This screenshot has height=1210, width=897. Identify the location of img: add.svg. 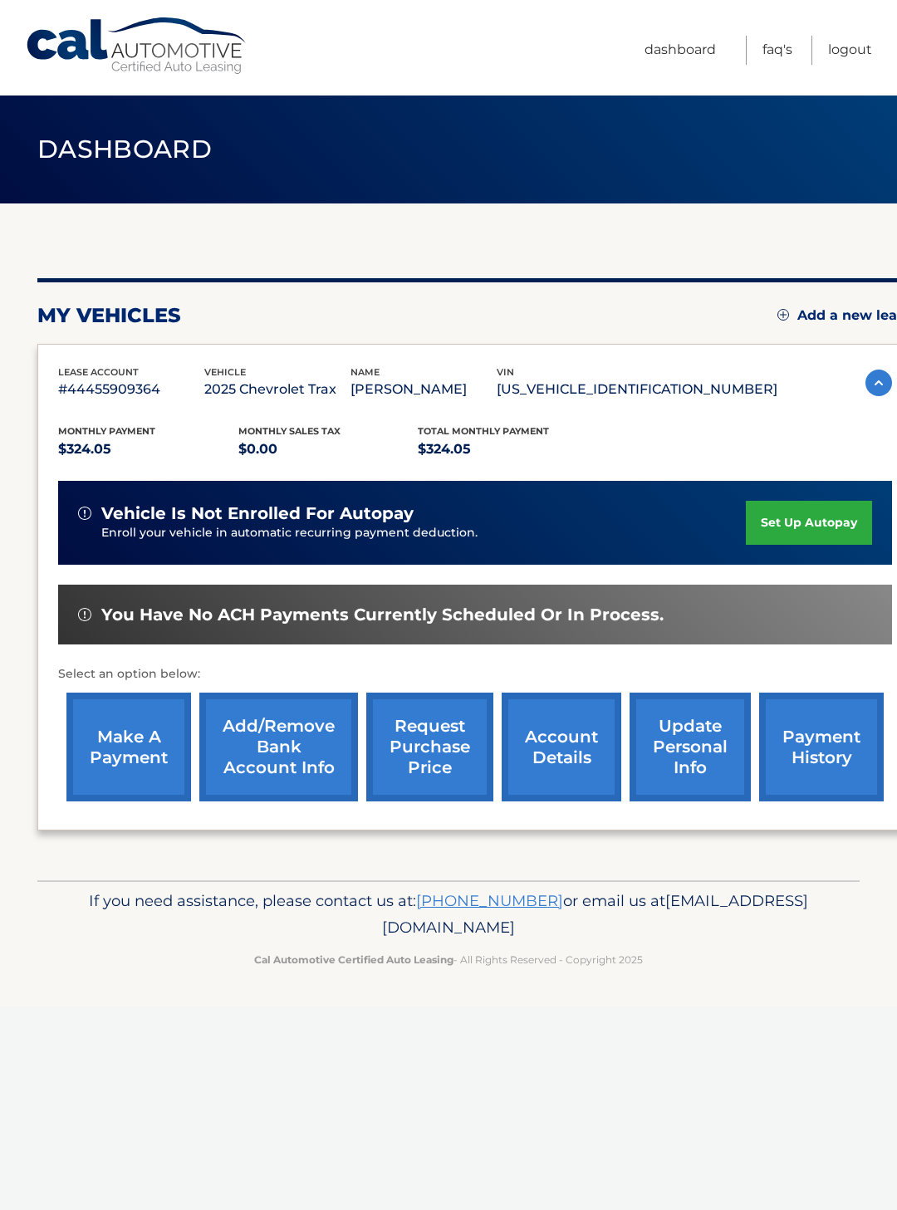
(783, 315).